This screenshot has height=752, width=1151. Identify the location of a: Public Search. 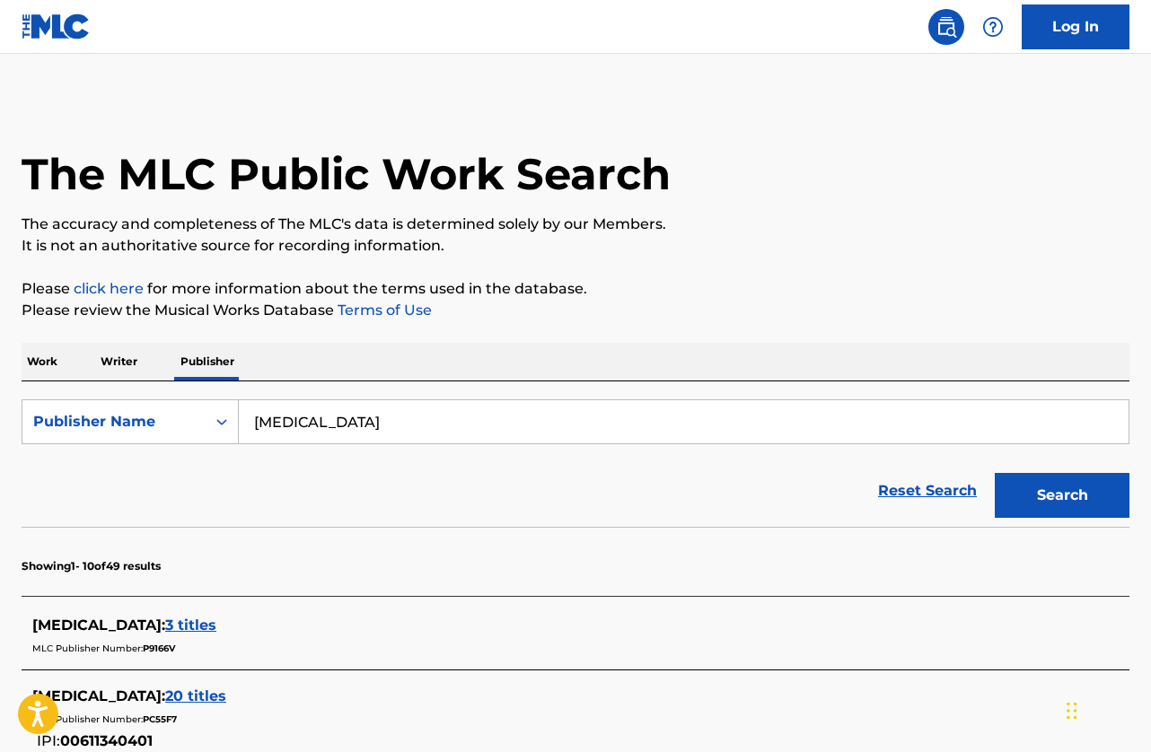
(946, 27).